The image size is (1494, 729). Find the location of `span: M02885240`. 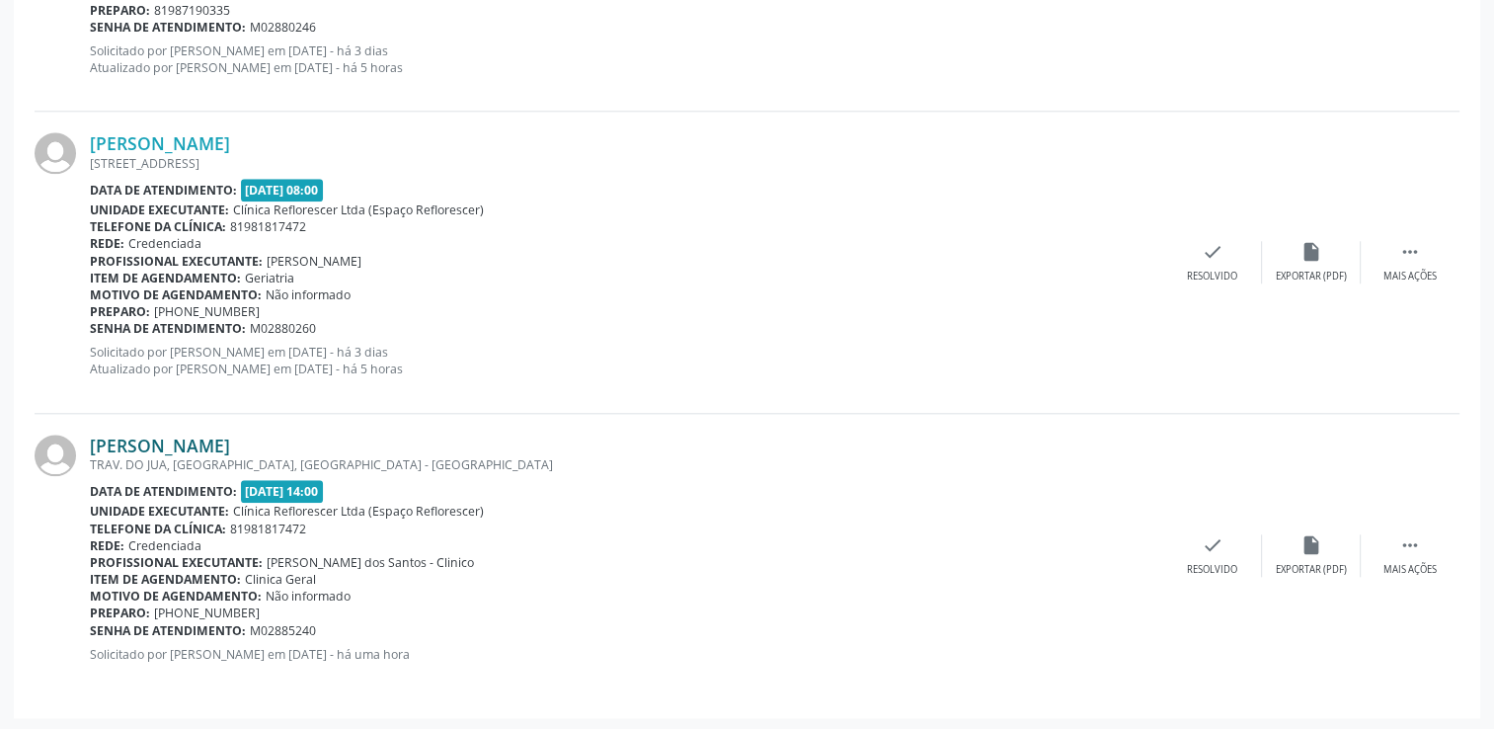

span: M02885240 is located at coordinates (282, 630).